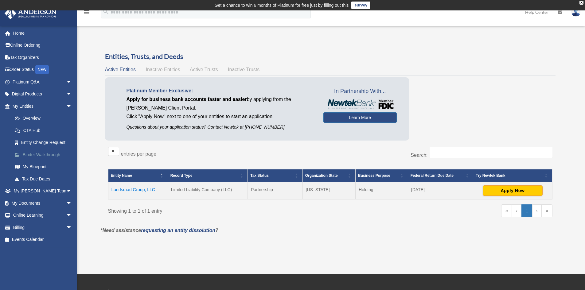  I want to click on th: Federal Return Due Date: Activate to sort, so click(441, 176).